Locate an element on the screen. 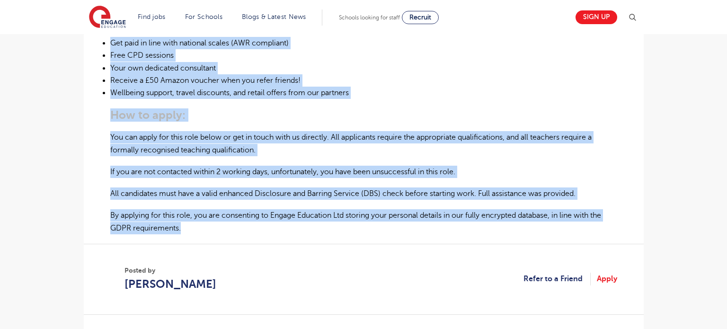 The height and width of the screenshot is (329, 727). img: Engage Education is located at coordinates (107, 18).